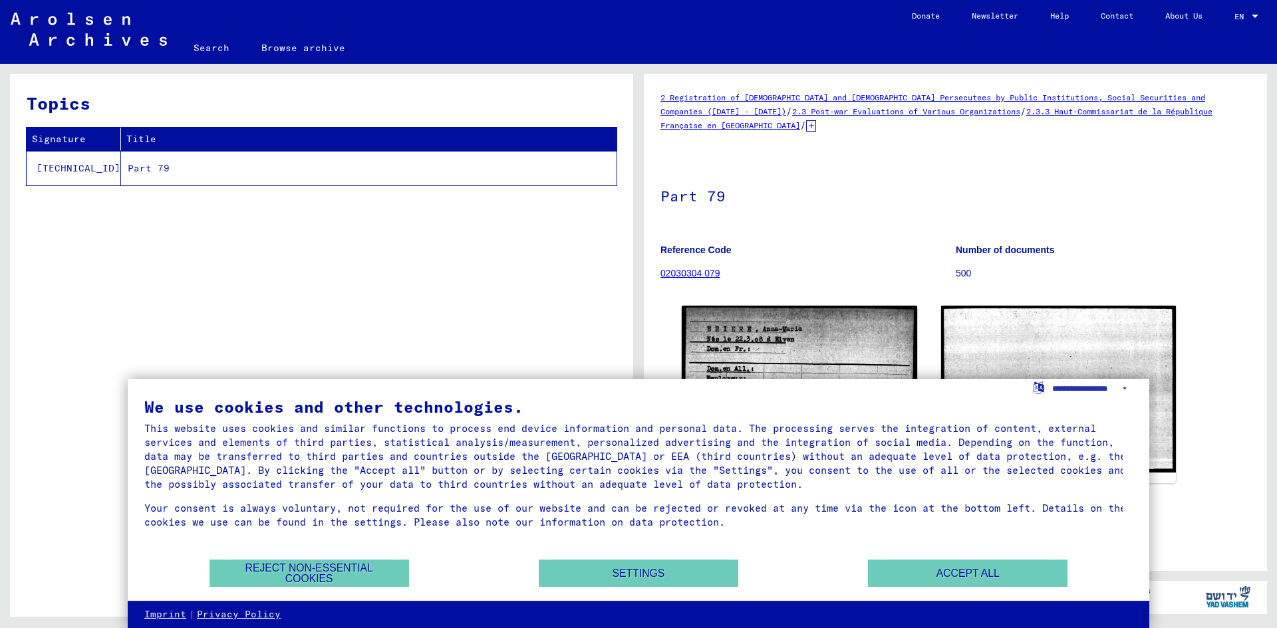 Image resolution: width=1277 pixels, height=628 pixels. I want to click on b: Number of documents, so click(1005, 250).